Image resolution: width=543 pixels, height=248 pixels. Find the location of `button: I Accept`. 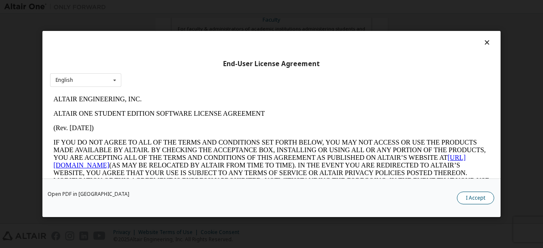

button: I Accept is located at coordinates (476, 198).